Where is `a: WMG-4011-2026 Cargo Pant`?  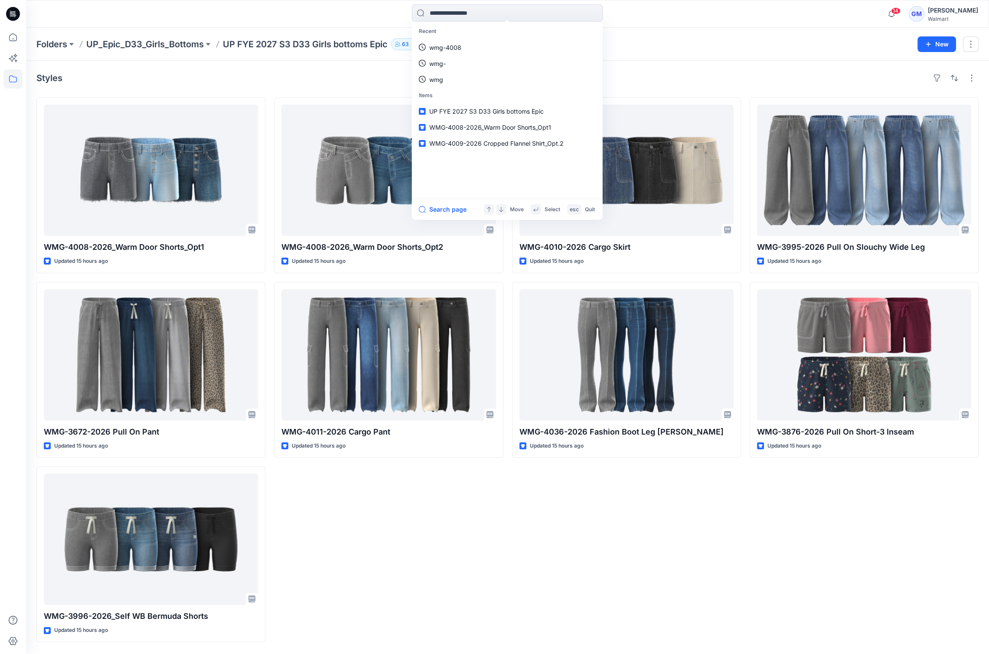 a: WMG-4011-2026 Cargo Pant is located at coordinates (388, 355).